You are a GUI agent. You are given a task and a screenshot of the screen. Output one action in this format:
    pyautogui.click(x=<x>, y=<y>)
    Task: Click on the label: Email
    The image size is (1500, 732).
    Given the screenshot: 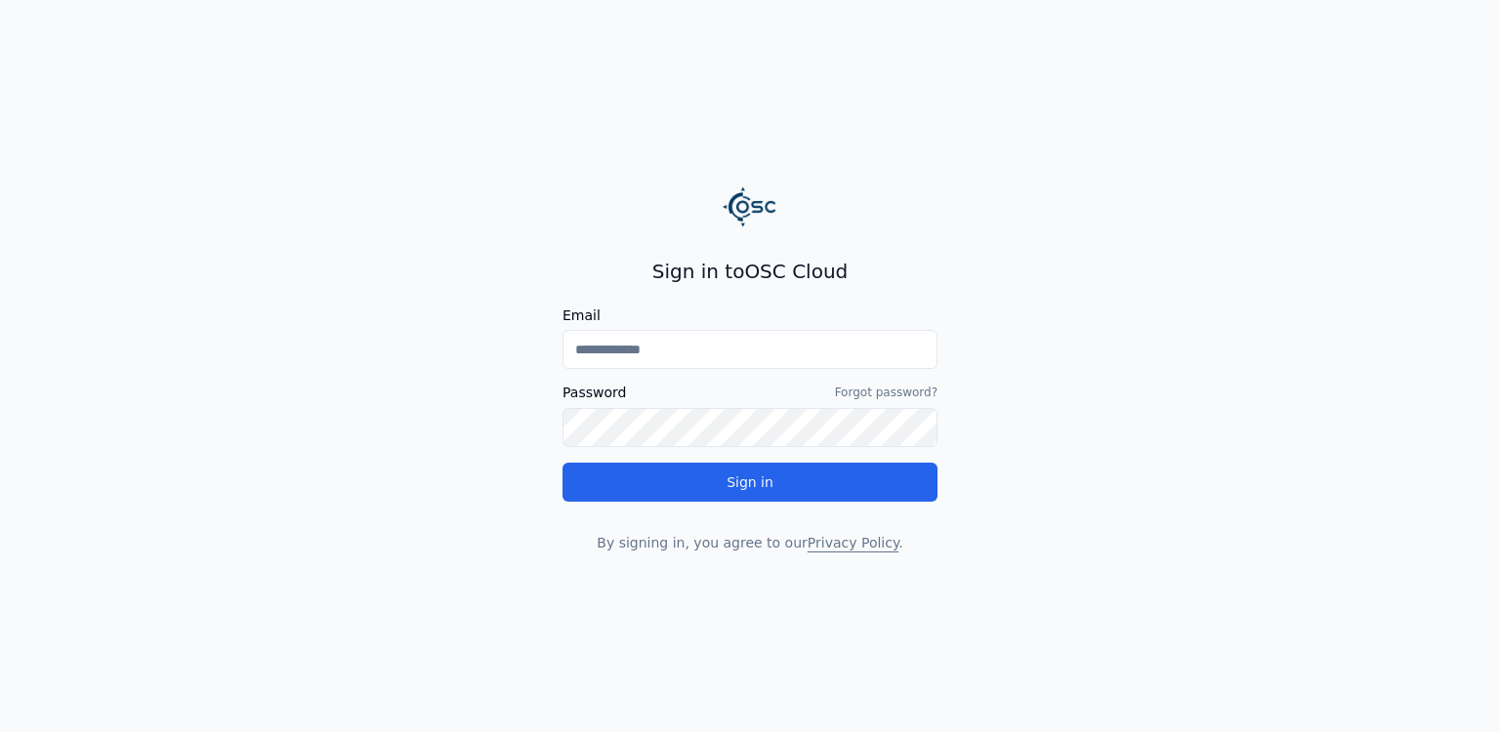 What is the action you would take?
    pyautogui.click(x=750, y=315)
    